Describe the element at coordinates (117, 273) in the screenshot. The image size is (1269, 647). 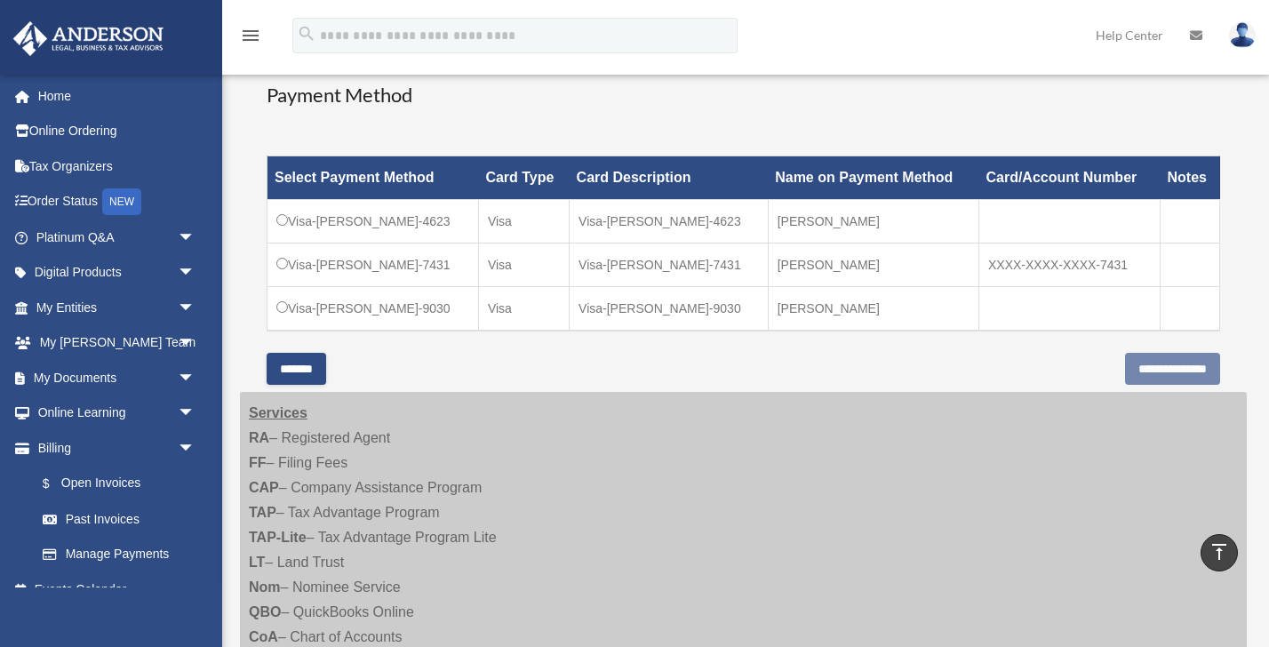
I see `a: Digital Productsarrow_drop_down` at that location.